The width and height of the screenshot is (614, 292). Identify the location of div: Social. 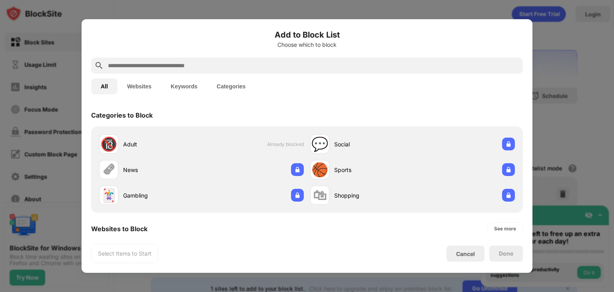
(373, 144).